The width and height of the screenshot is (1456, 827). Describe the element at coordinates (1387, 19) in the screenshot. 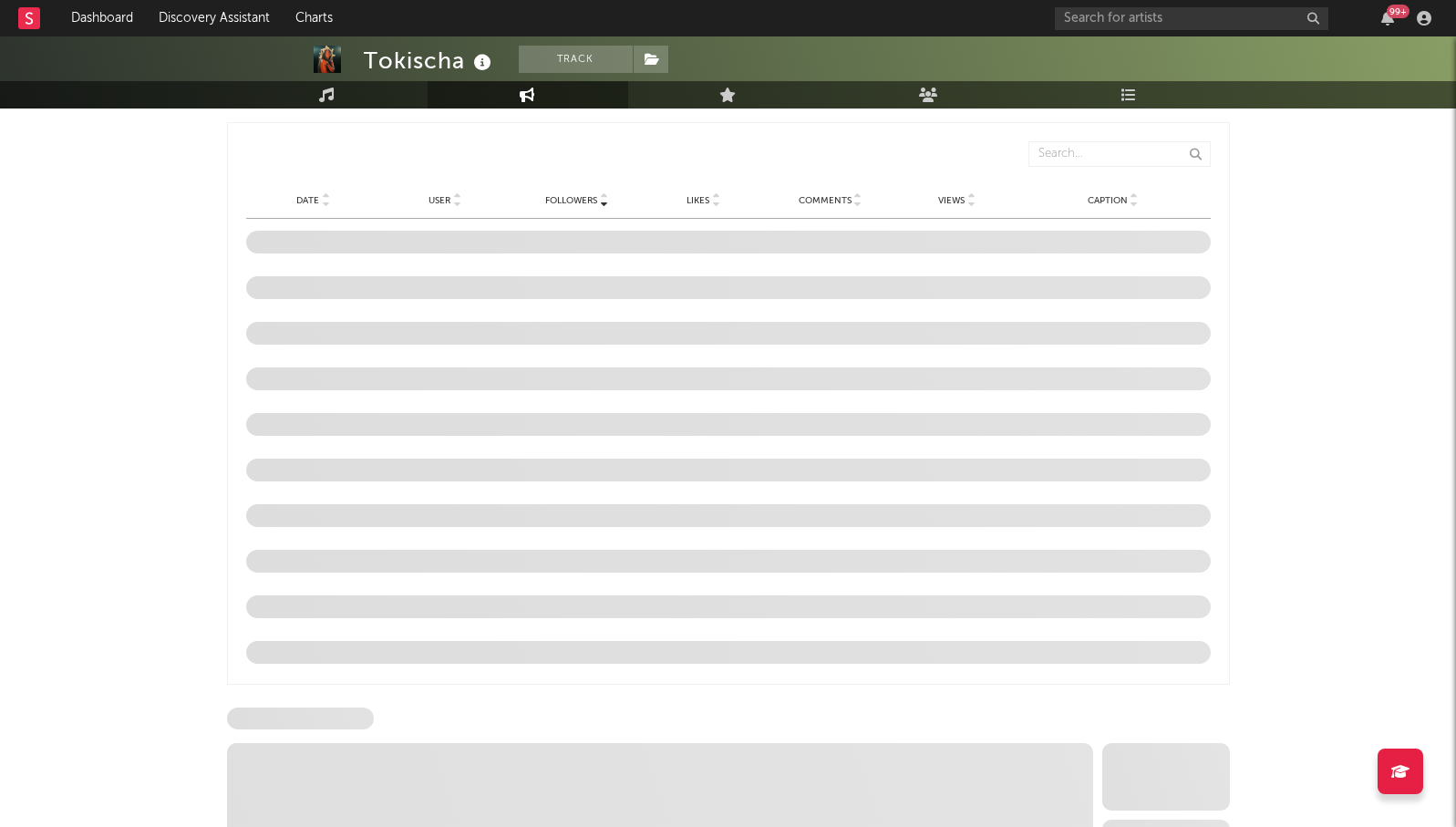

I see `button: 99+` at that location.